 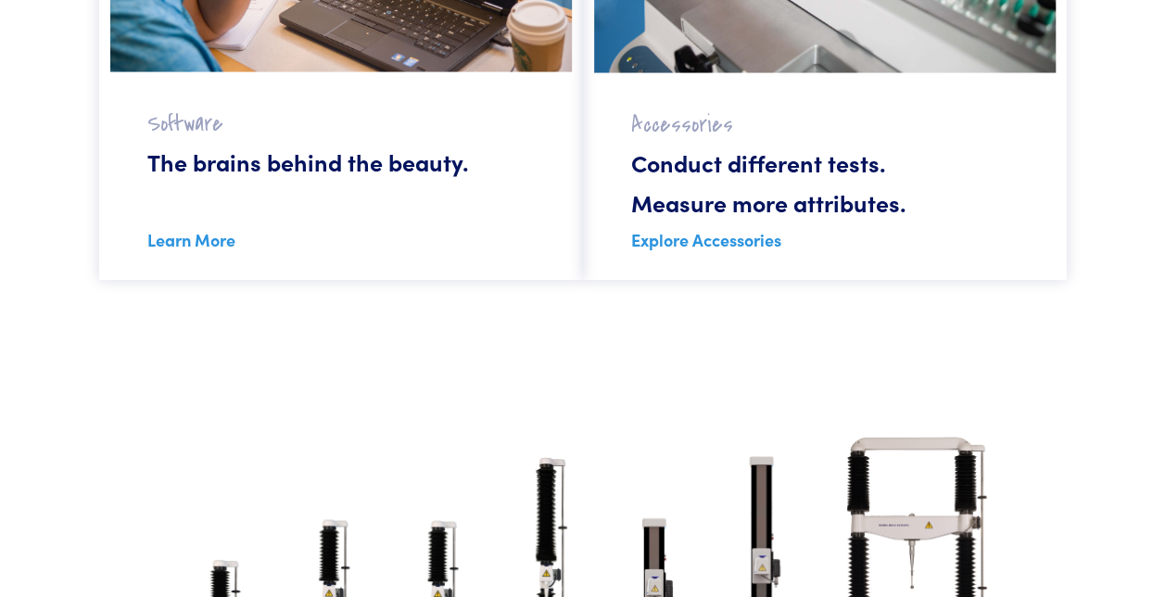 I want to click on a: Learn More, so click(x=191, y=239).